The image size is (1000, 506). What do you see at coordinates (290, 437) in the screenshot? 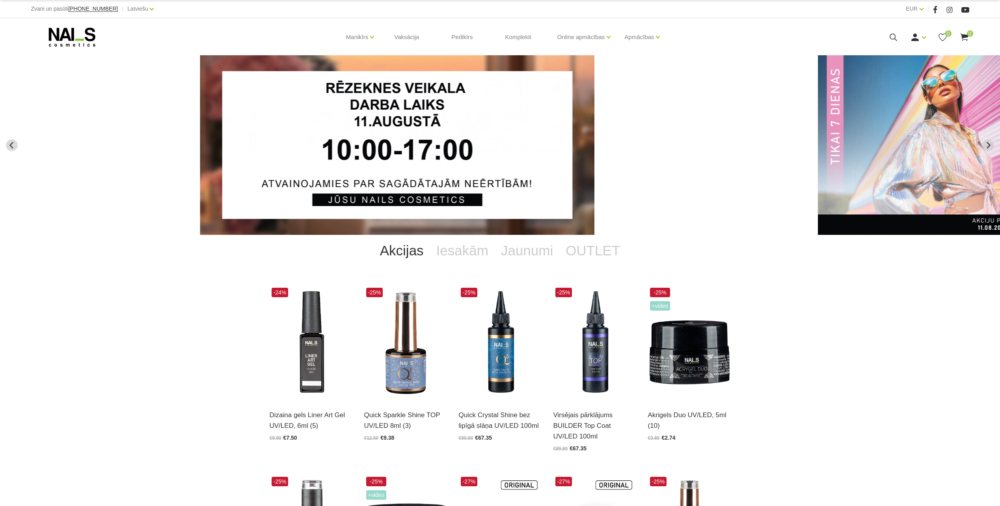
I see `span: €7.50` at bounding box center [290, 437].